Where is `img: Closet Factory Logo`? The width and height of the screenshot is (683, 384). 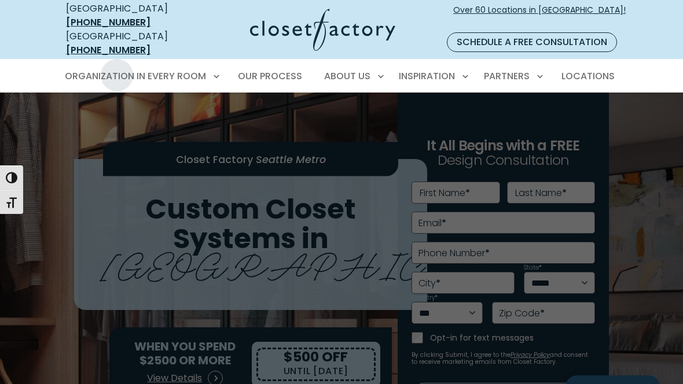
img: Closet Factory Logo is located at coordinates (322, 30).